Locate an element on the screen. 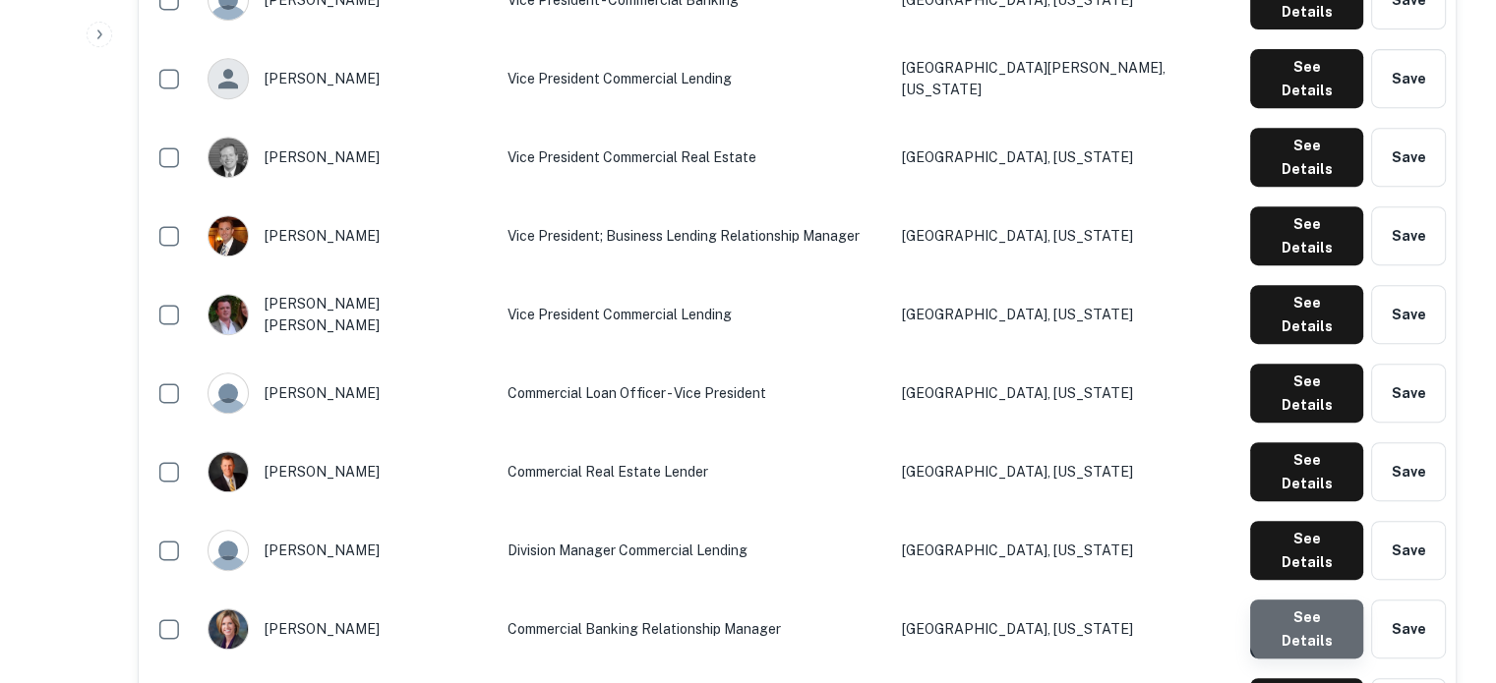  img: 1520540955726 is located at coordinates (228, 157).